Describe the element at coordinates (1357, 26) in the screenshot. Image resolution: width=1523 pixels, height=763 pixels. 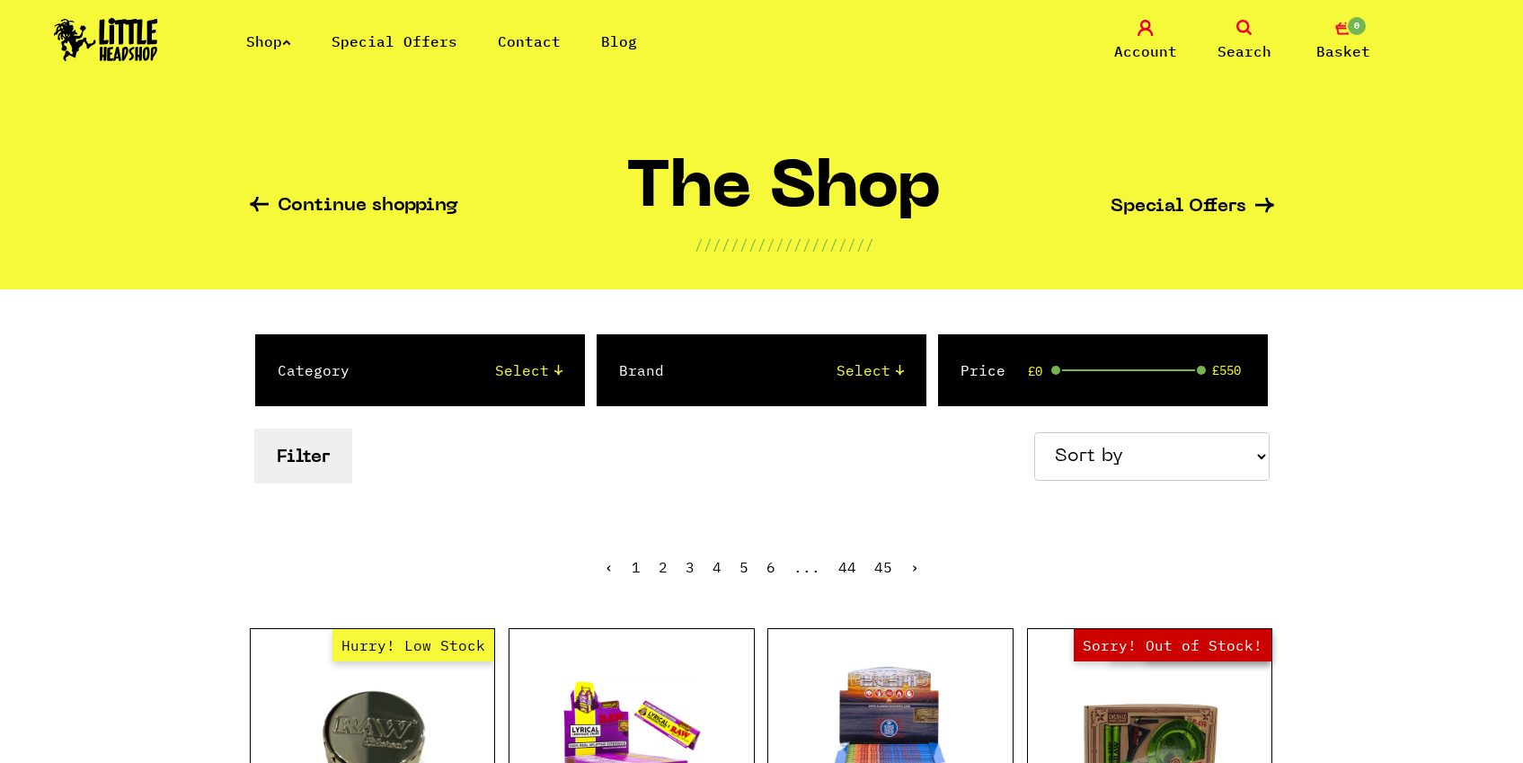
I see `span: 0` at that location.